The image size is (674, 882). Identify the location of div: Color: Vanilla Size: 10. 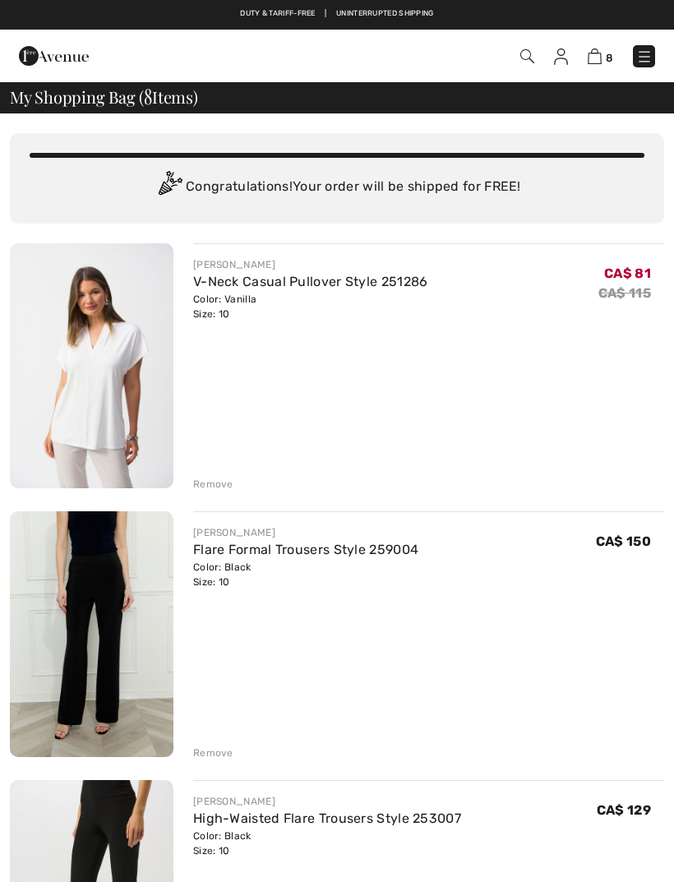
(311, 307).